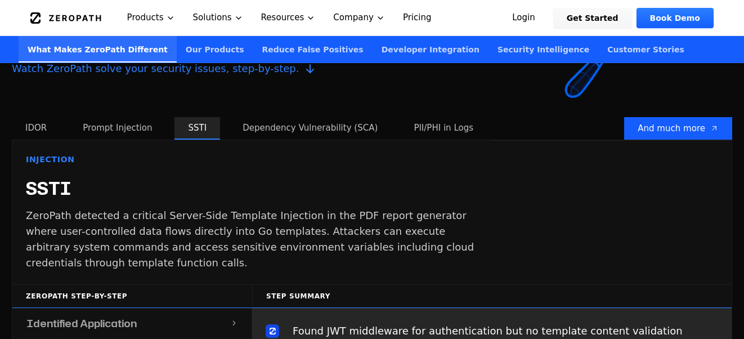 This screenshot has height=339, width=744. What do you see at coordinates (675, 18) in the screenshot?
I see `a: Book Demo` at bounding box center [675, 18].